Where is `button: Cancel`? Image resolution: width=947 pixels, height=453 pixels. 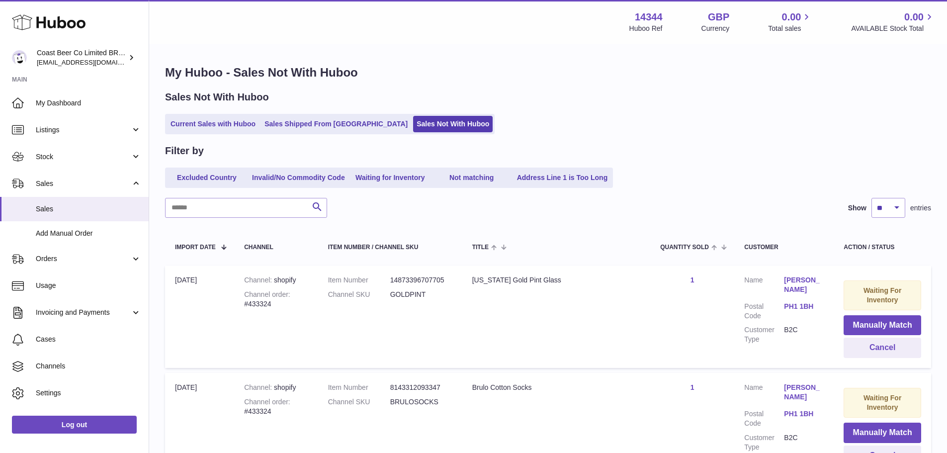 button: Cancel is located at coordinates (882, 347).